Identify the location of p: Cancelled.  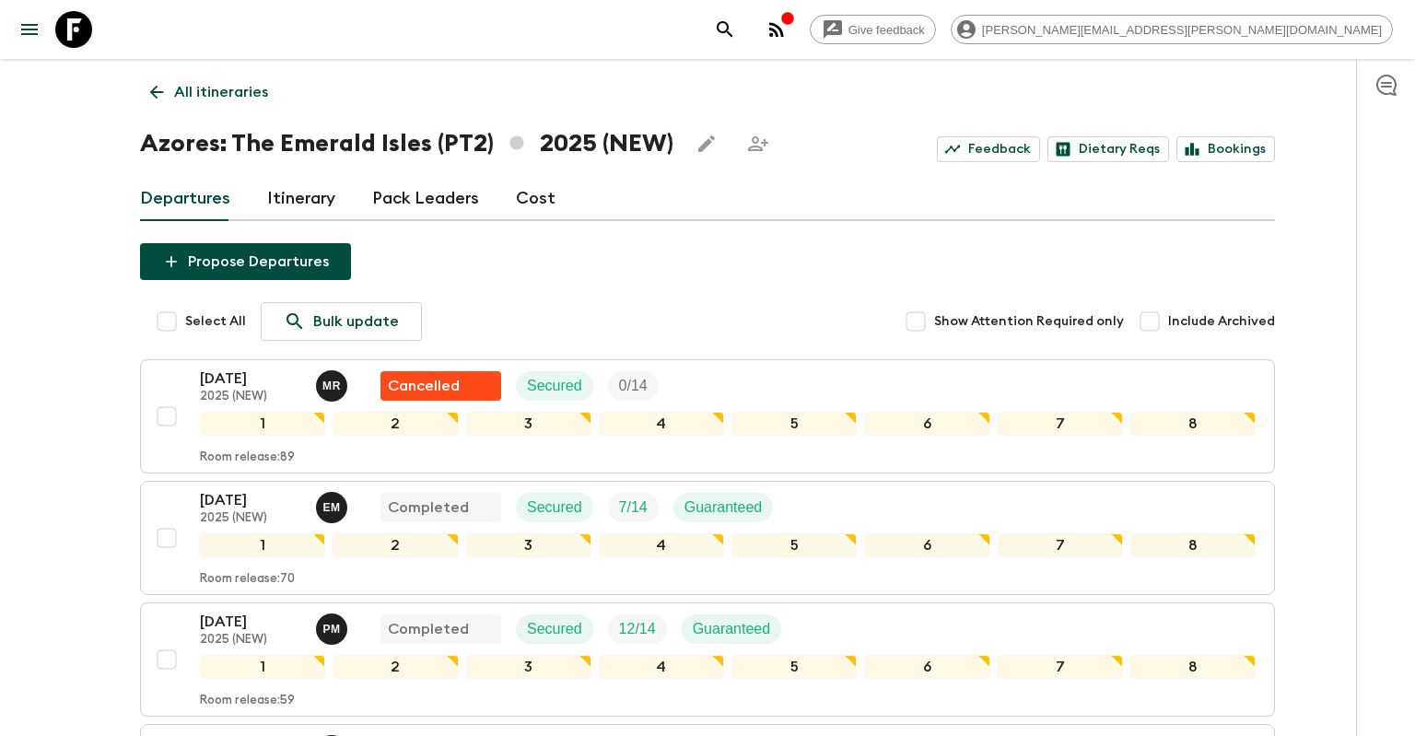
(424, 386).